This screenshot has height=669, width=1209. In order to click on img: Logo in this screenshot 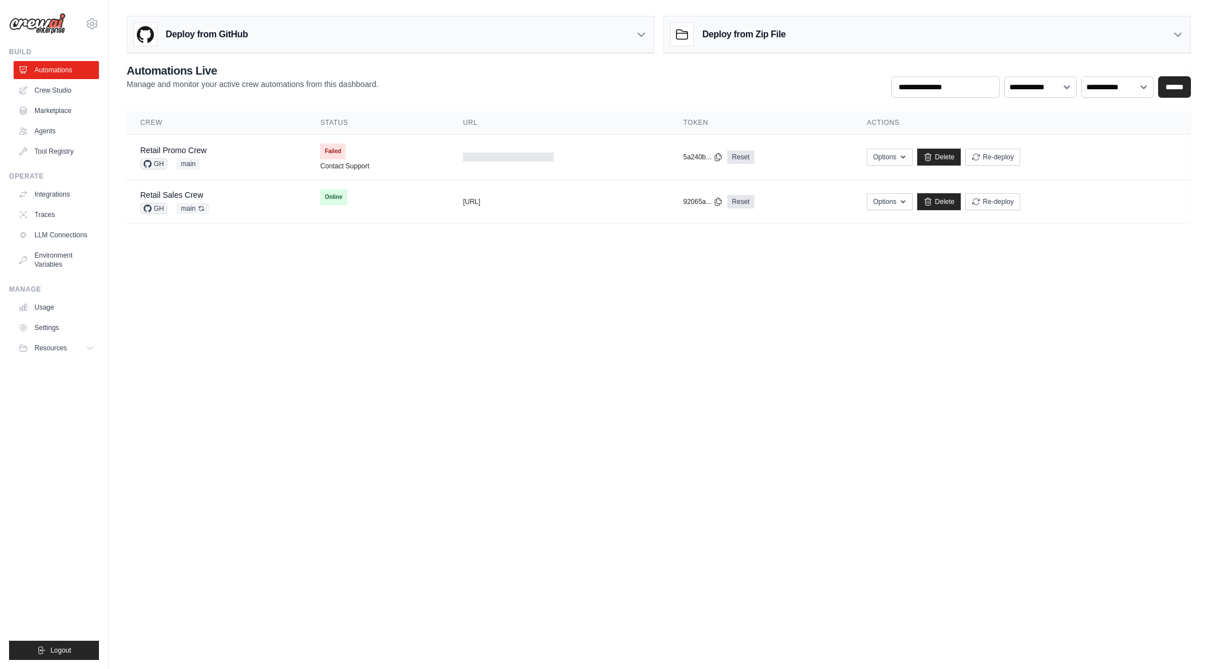, I will do `click(37, 24)`.